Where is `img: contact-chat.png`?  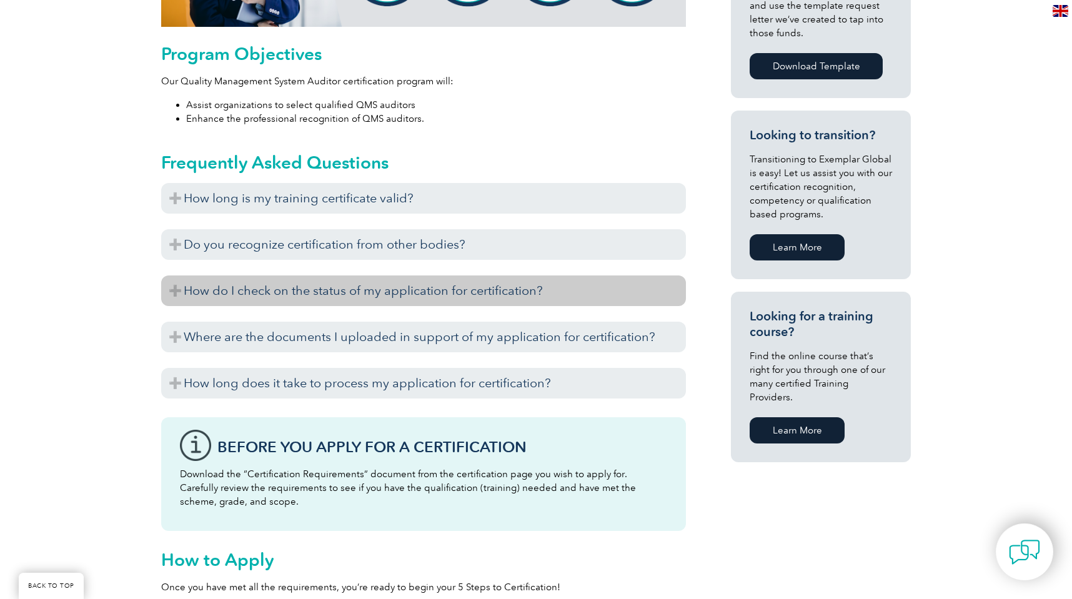
img: contact-chat.png is located at coordinates (1024, 552).